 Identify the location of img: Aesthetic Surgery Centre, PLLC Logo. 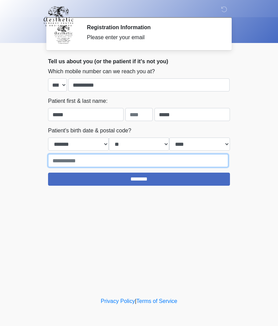
(58, 16).